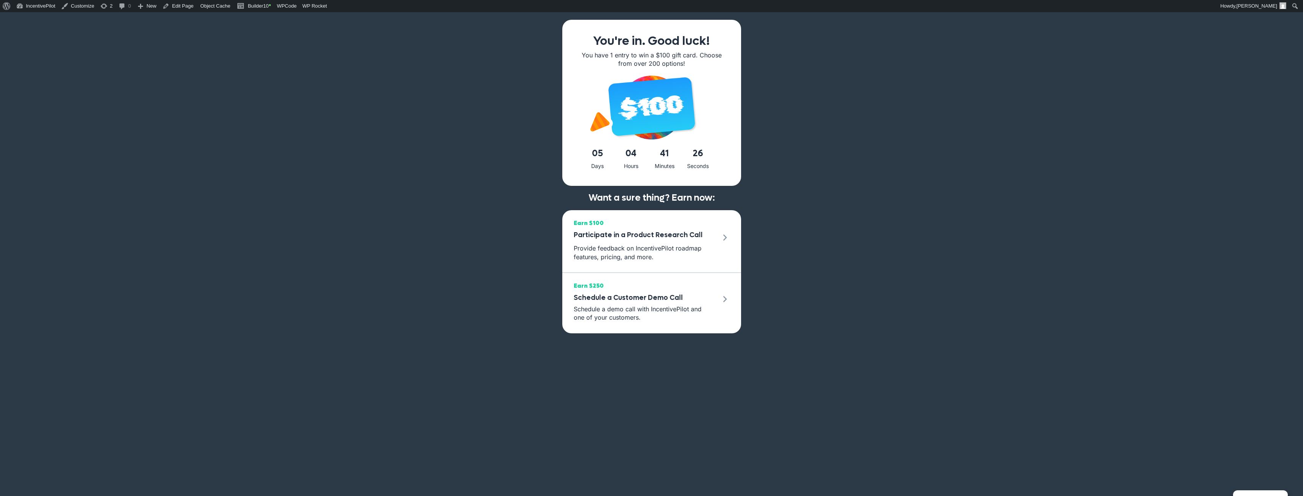  What do you see at coordinates (643, 286) in the screenshot?
I see `span: Earn $250` at bounding box center [643, 286].